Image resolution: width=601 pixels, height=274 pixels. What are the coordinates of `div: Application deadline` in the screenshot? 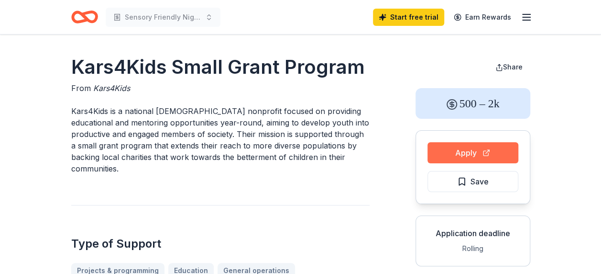 It's located at (473, 233).